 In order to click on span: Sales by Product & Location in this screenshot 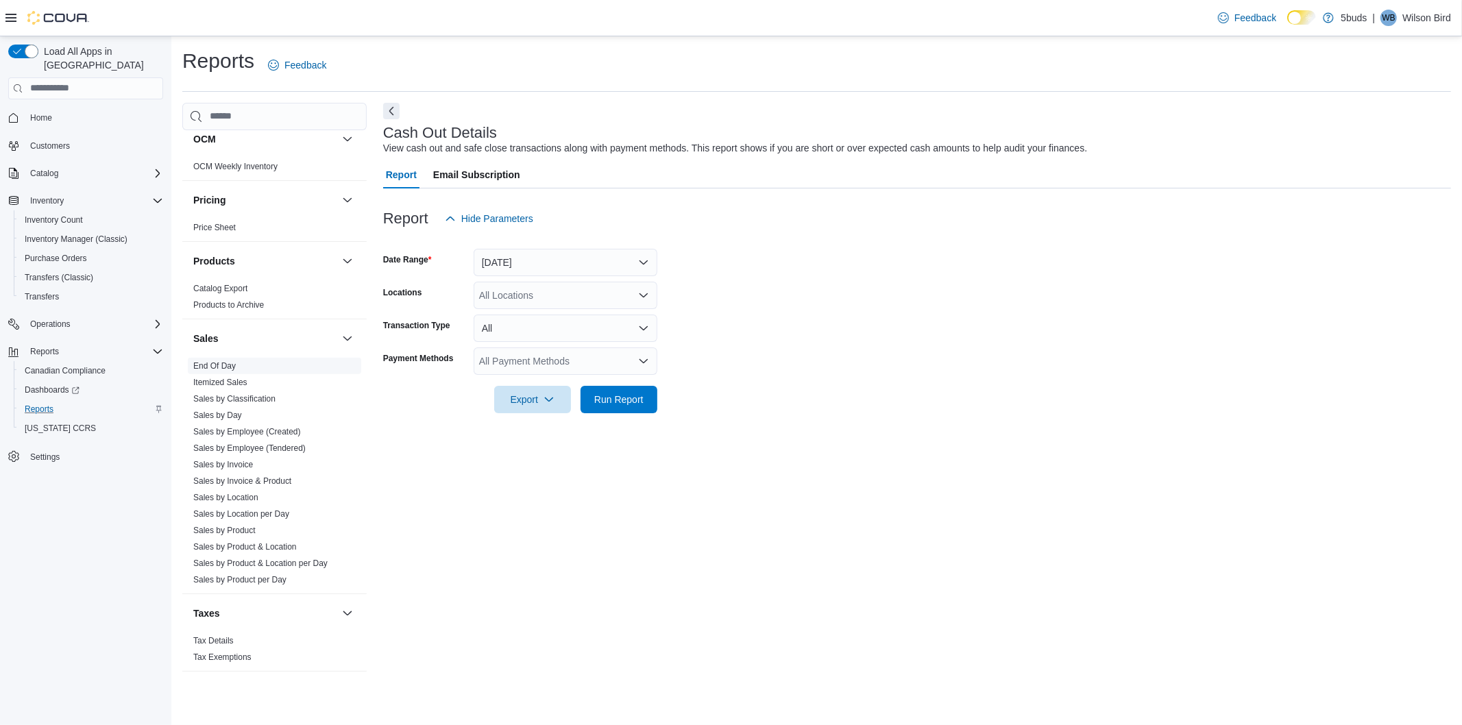, I will do `click(245, 547)`.